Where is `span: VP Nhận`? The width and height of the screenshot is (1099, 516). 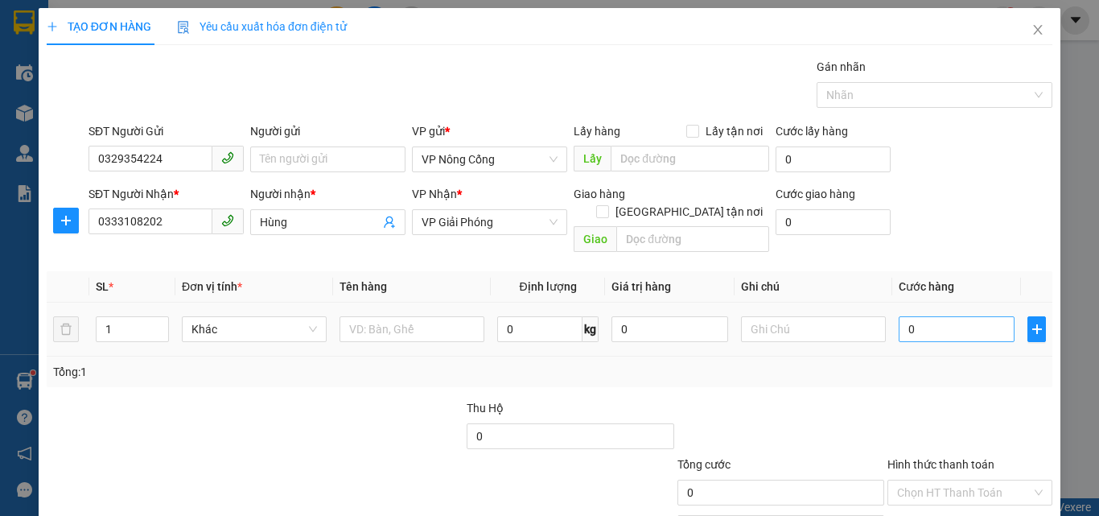 span: VP Nhận is located at coordinates (435, 194).